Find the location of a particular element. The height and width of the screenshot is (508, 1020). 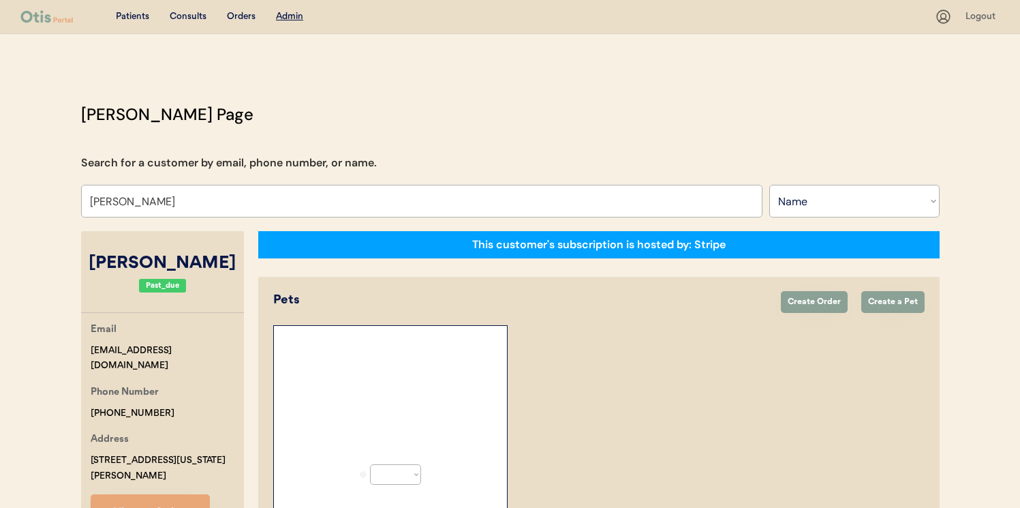

div: Email is located at coordinates (104, 330).